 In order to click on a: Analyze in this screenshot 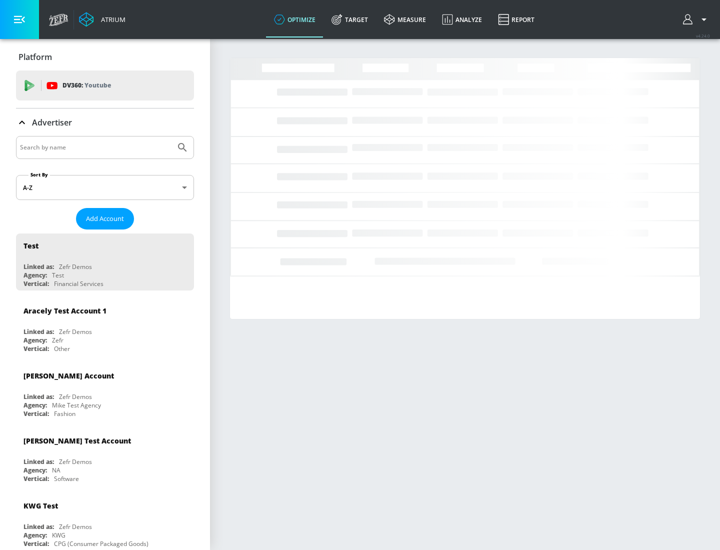, I will do `click(462, 20)`.